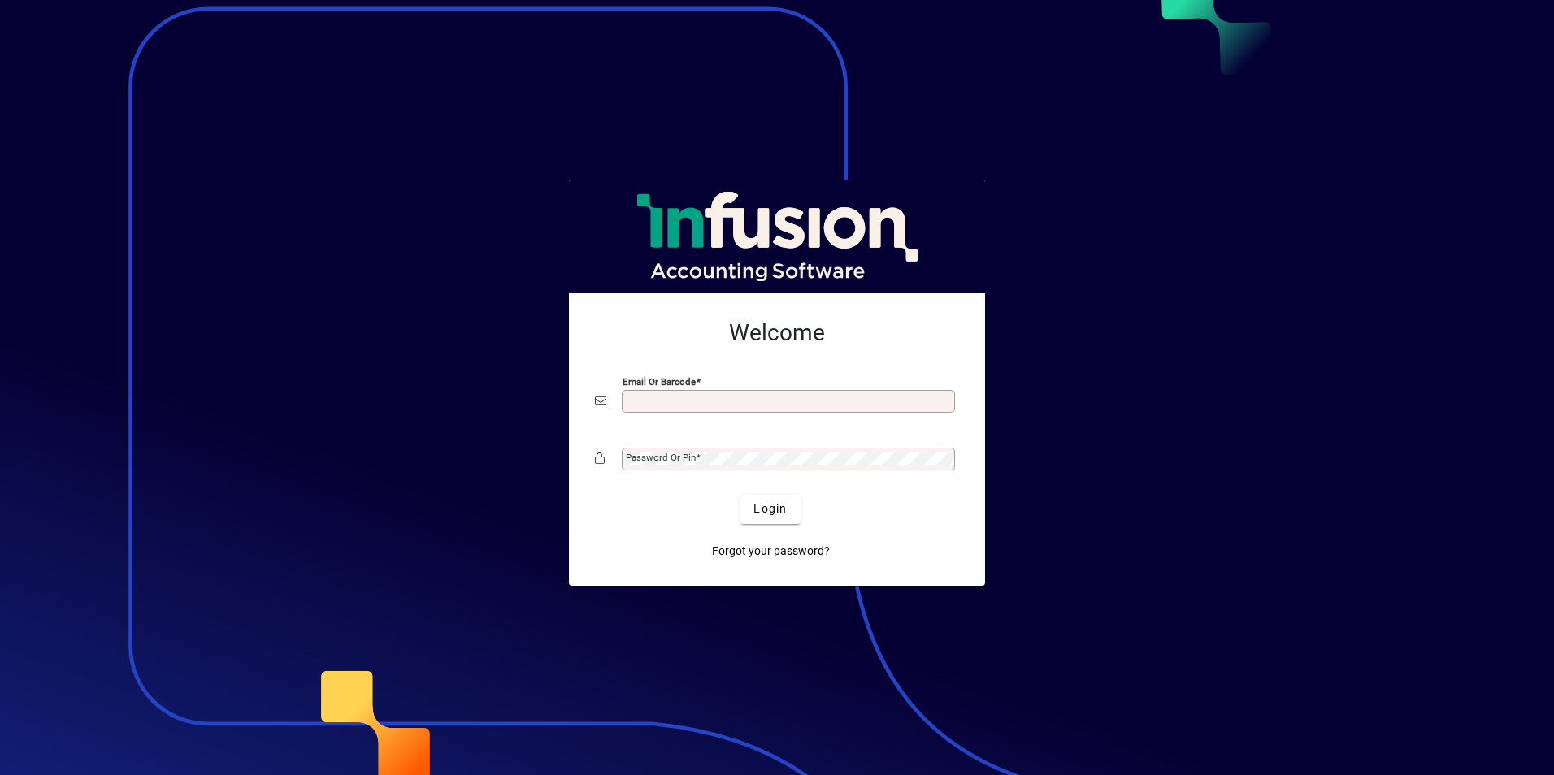  Describe the element at coordinates (770, 510) in the screenshot. I see `button: Login` at that location.